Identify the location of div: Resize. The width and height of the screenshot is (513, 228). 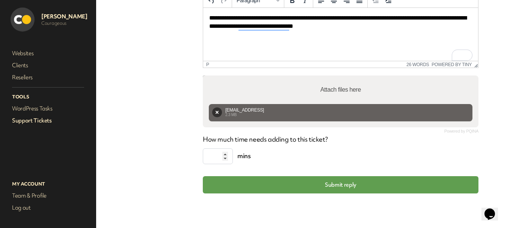
(475, 64).